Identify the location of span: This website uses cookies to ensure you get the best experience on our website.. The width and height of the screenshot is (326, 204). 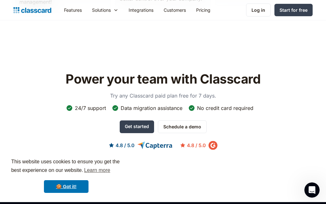
(66, 167).